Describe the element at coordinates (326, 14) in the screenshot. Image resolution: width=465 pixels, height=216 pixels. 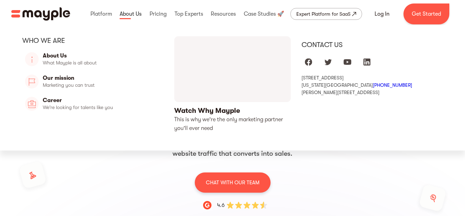
I see `a: Expert Platform for SaaS` at that location.